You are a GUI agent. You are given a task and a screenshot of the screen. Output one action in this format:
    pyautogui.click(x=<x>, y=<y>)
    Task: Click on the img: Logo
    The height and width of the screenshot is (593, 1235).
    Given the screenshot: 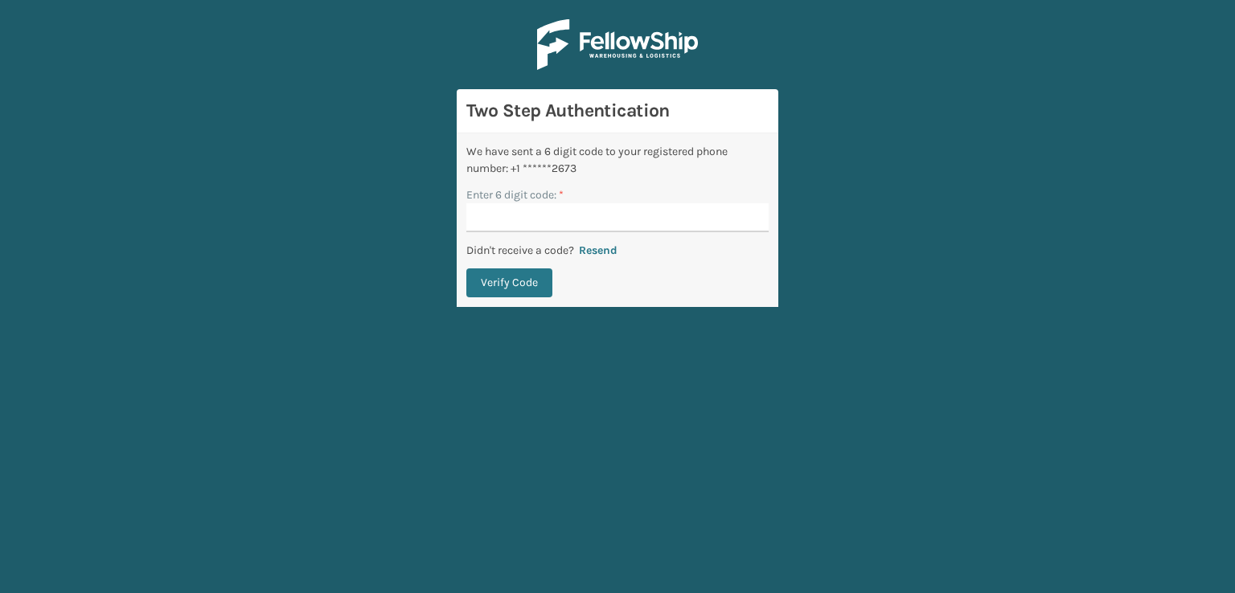 What is the action you would take?
    pyautogui.click(x=618, y=44)
    